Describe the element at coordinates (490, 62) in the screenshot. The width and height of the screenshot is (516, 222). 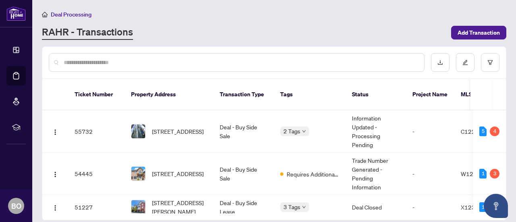
I see `button: filter` at that location.